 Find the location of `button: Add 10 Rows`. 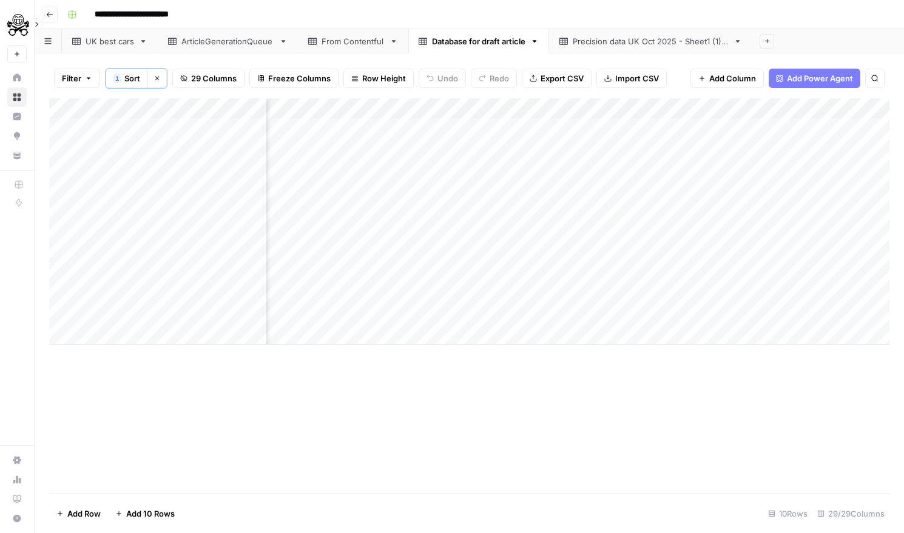

button: Add 10 Rows is located at coordinates (145, 514).